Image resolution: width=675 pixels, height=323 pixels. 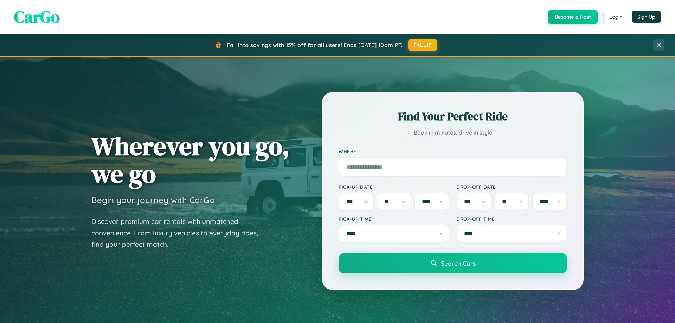 What do you see at coordinates (37, 17) in the screenshot?
I see `span: CarGo` at bounding box center [37, 17].